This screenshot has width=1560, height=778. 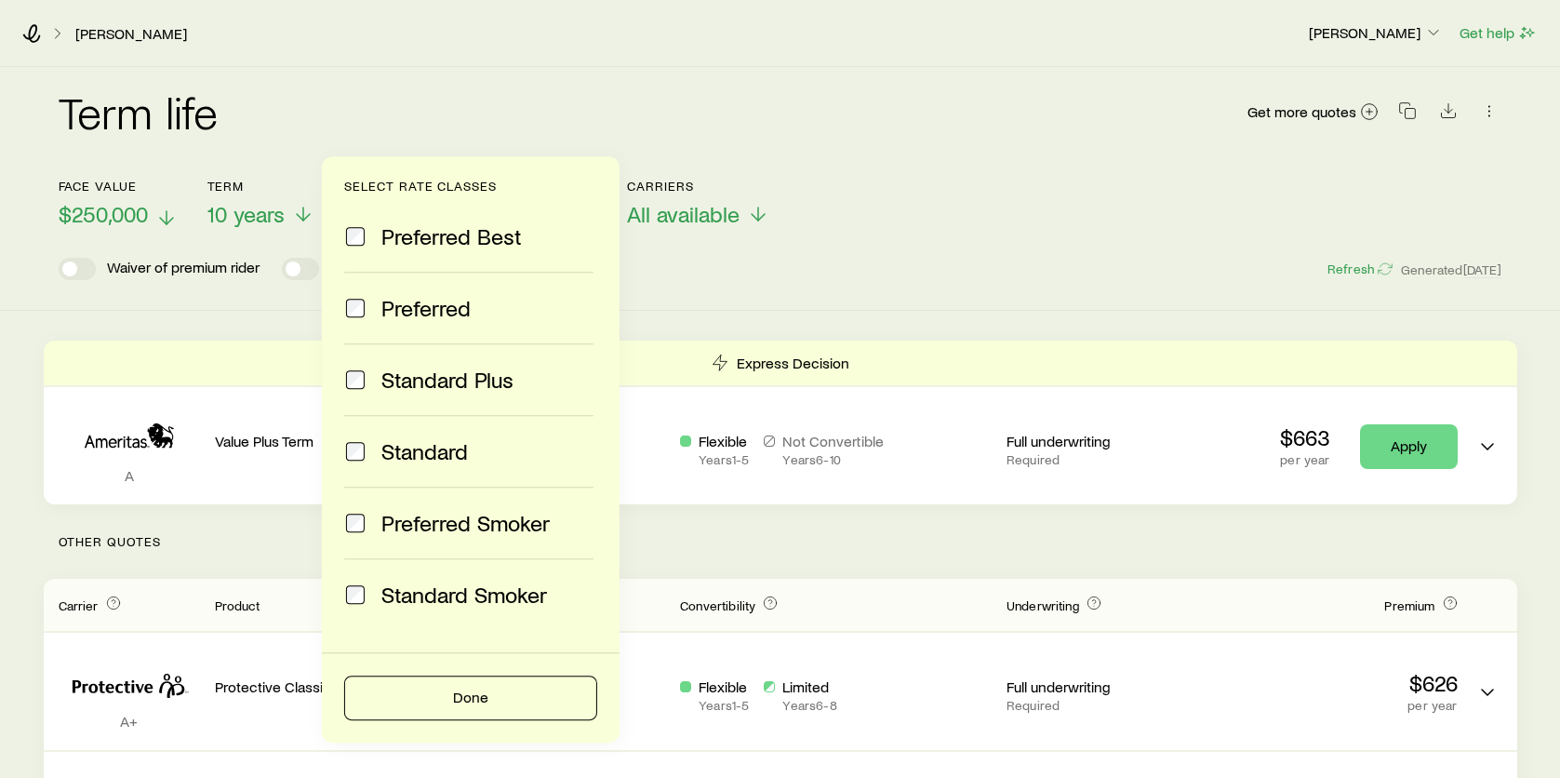 What do you see at coordinates (1333, 683) in the screenshot?
I see `p: $626` at bounding box center [1333, 683].